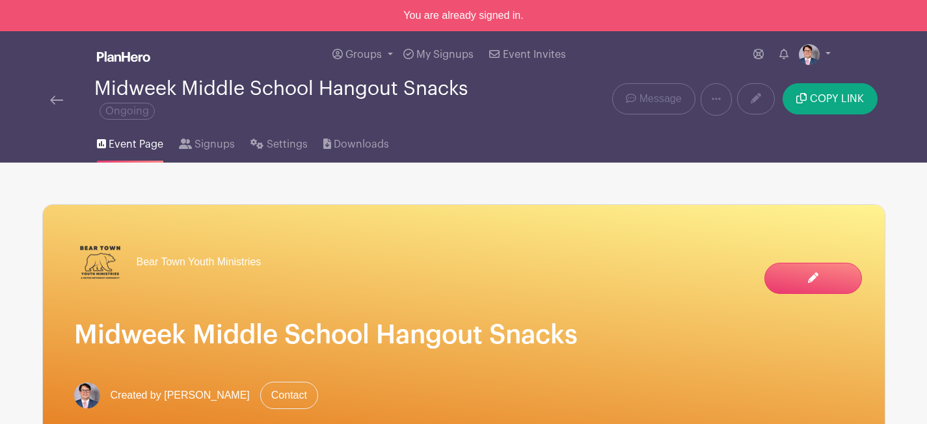 The width and height of the screenshot is (927, 424). What do you see at coordinates (305, 99) in the screenshot?
I see `div: Midweek Middle School Hangout Snacks` at bounding box center [305, 99].